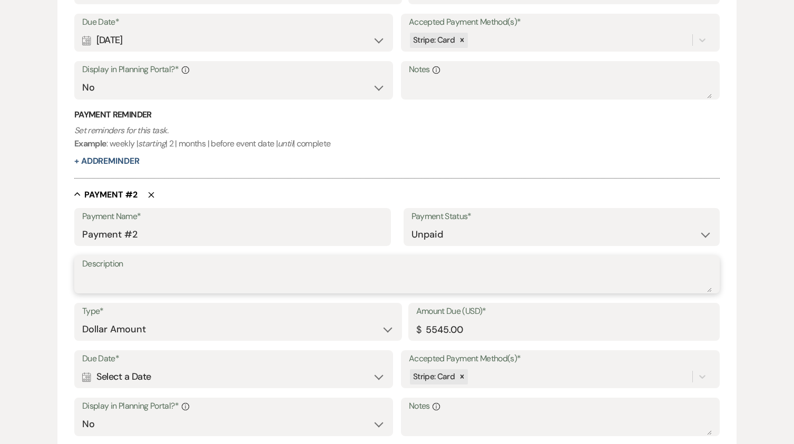 The width and height of the screenshot is (794, 444). Describe the element at coordinates (564, 311) in the screenshot. I see `label: Amount Due (USD)*` at that location.